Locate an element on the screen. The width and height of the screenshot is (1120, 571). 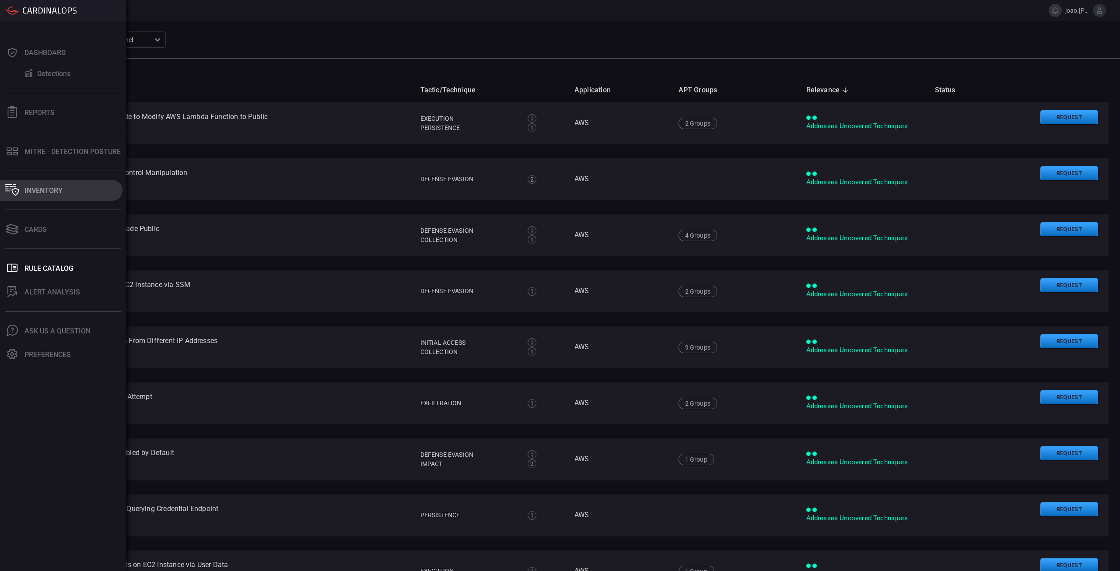
td: AWS - CodeBuild Project Made Public is located at coordinates (224, 235).